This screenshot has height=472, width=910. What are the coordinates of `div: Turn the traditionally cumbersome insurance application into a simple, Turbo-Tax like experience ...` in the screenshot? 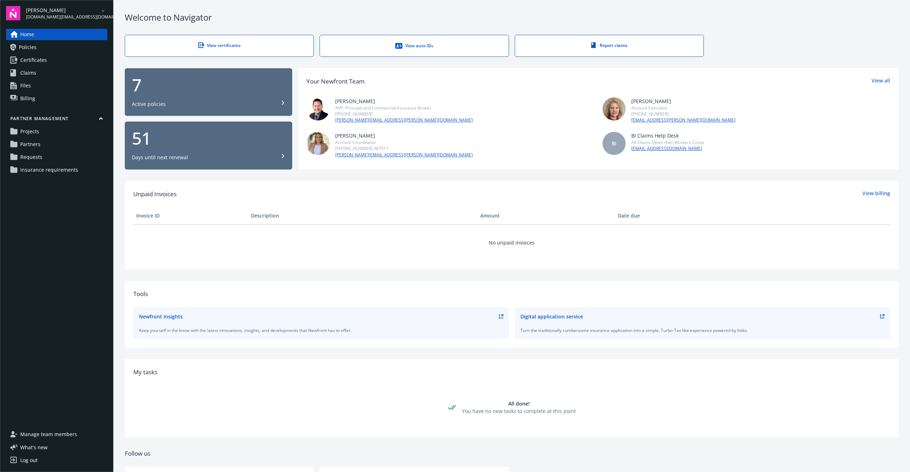 It's located at (702, 330).